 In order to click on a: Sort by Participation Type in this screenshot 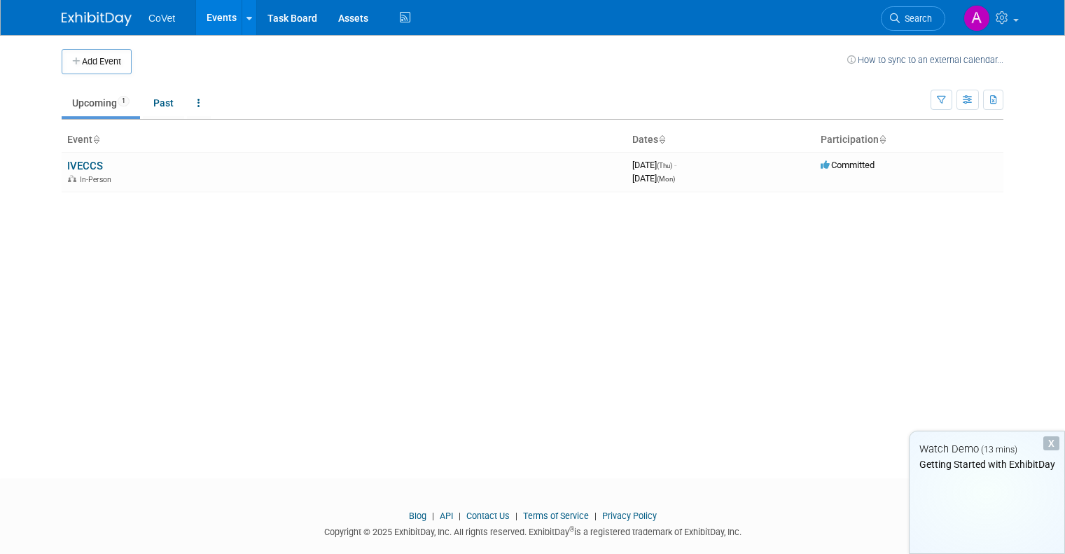, I will do `click(882, 139)`.